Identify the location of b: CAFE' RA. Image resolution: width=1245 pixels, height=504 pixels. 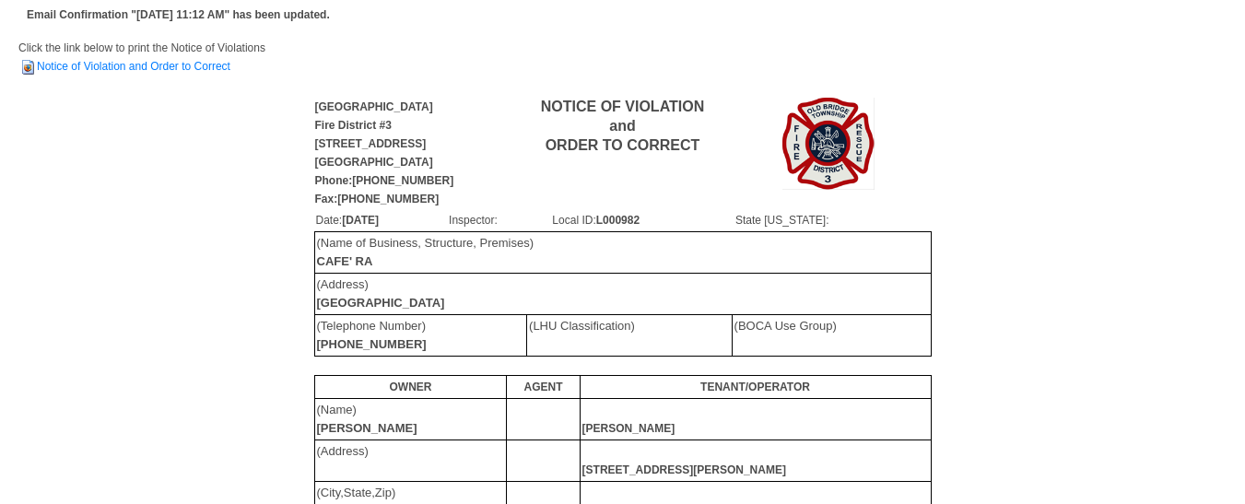
(345, 261).